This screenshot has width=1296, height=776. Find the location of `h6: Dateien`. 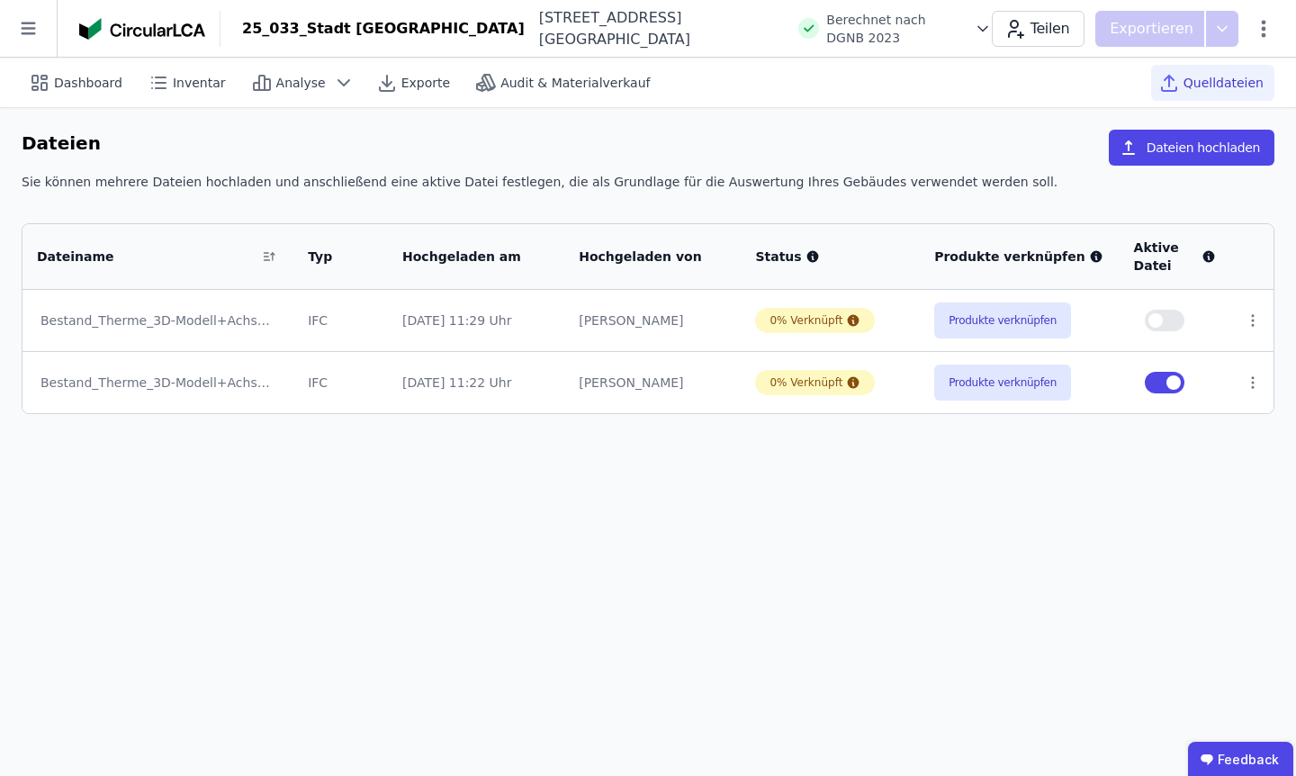

h6: Dateien is located at coordinates (61, 144).